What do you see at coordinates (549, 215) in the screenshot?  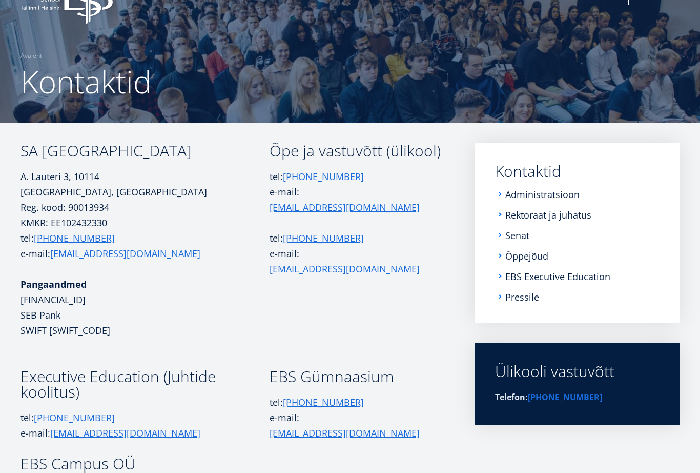 I see `a: Rektoraat ja juhatus` at bounding box center [549, 215].